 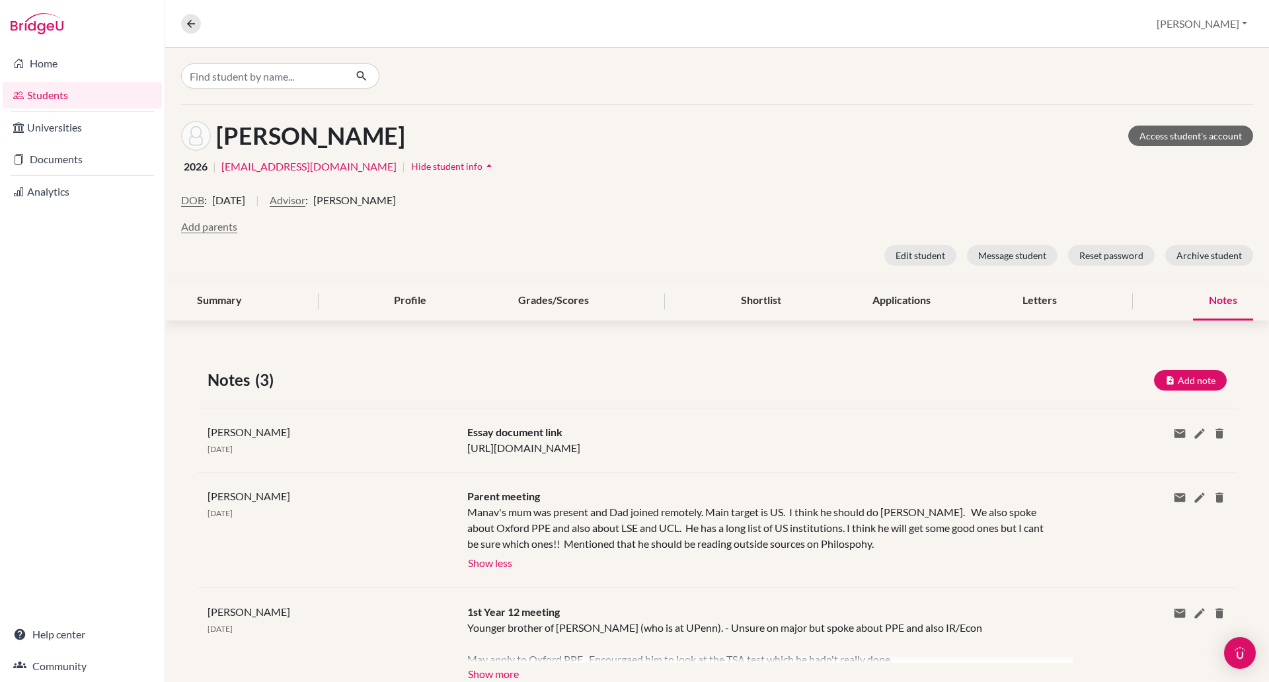 What do you see at coordinates (553, 301) in the screenshot?
I see `div: Grades/Scores` at bounding box center [553, 301].